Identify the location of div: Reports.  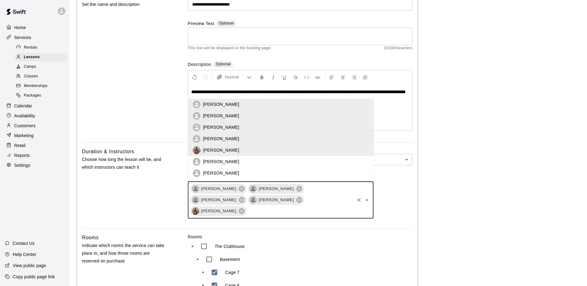
(35, 155).